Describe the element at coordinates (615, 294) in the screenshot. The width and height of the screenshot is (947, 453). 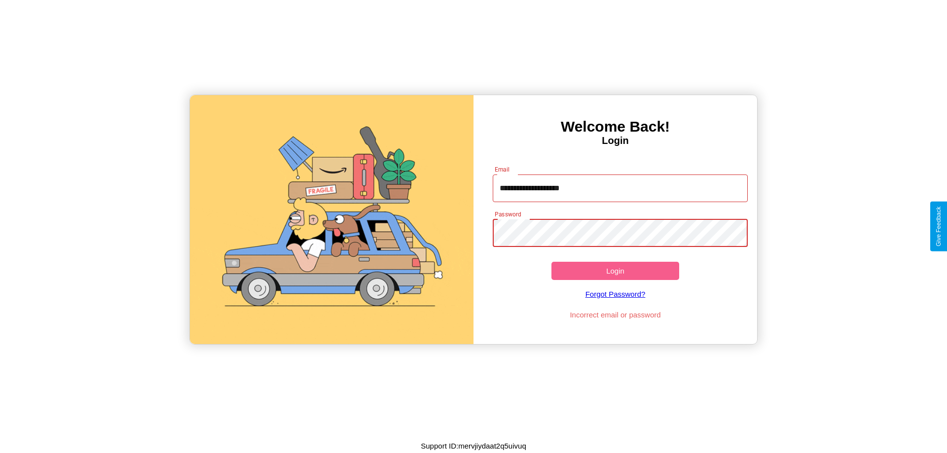
I see `a: Forgot Password?` at that location.